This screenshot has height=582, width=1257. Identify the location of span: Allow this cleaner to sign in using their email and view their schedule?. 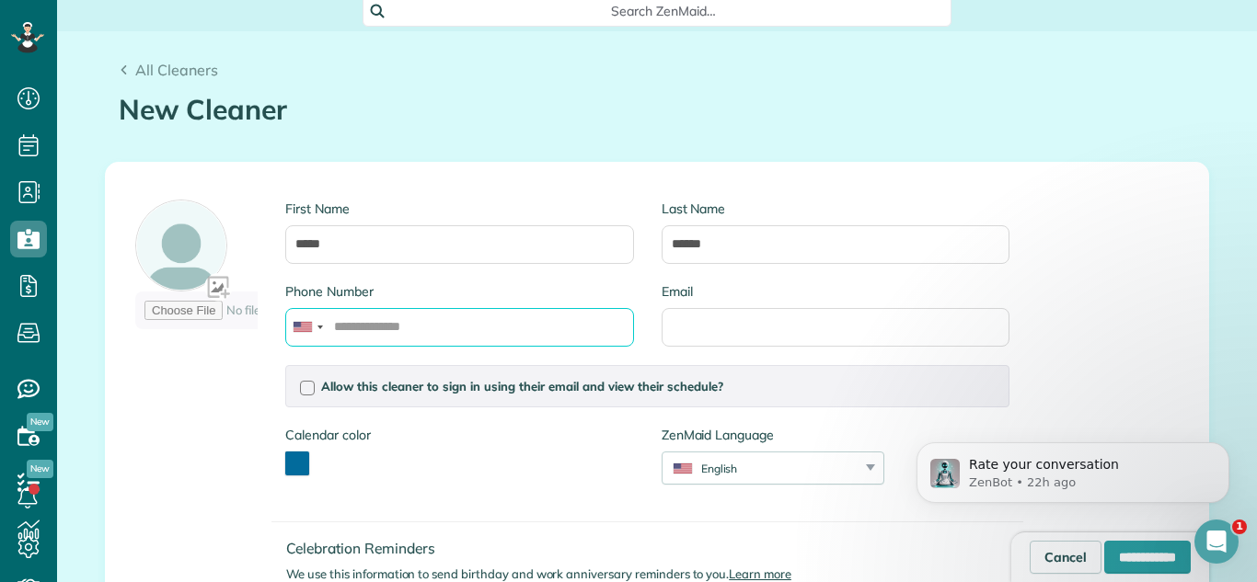
(522, 386).